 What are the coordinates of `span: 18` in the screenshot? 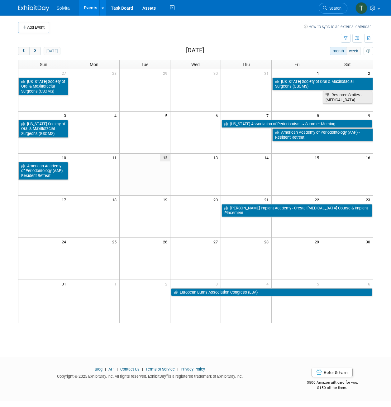 It's located at (115, 199).